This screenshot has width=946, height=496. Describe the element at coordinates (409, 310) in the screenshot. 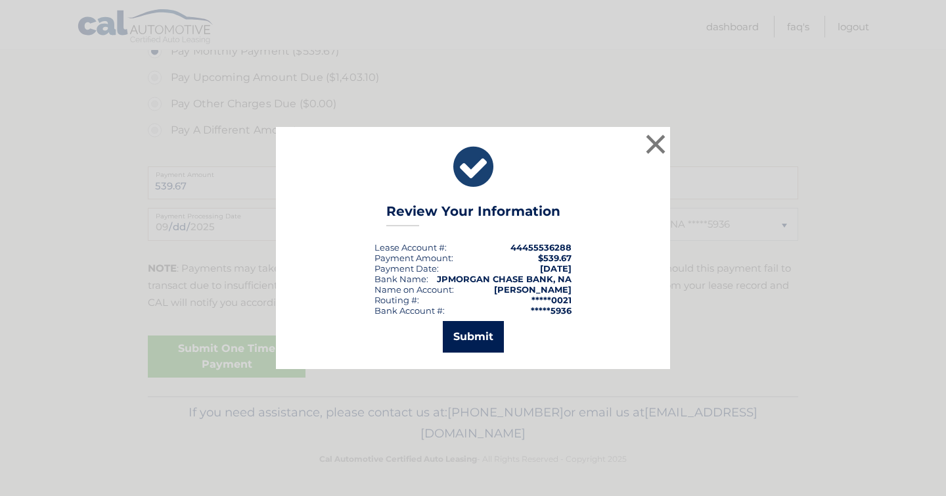

I see `div: Bank Account #:` at that location.